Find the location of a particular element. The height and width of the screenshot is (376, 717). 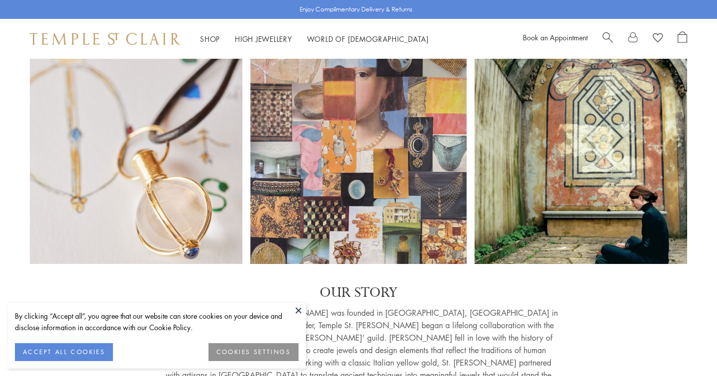

div: By clicking “Accept all”, you agree that our website can store cookies on your device and disclos... is located at coordinates (157, 321).